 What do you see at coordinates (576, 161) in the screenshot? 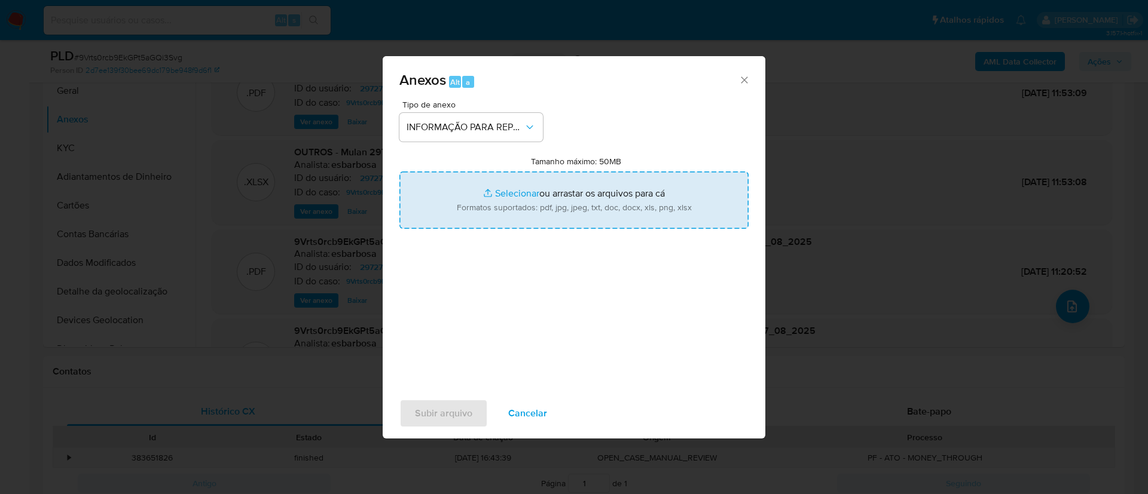
I see `label: Tamanho máximo: 50MB` at bounding box center [576, 161].